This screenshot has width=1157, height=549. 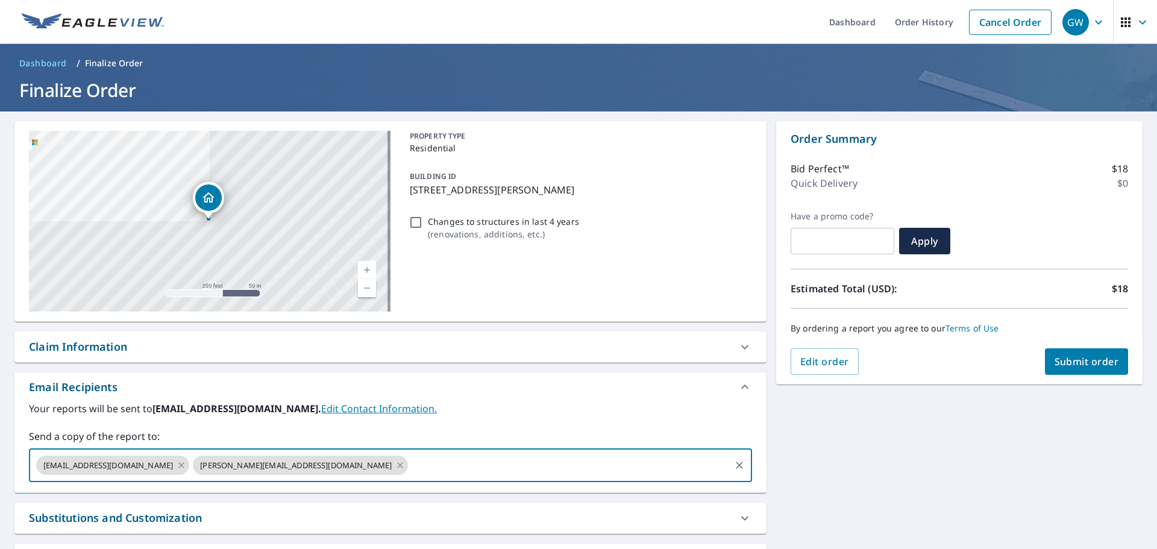 What do you see at coordinates (579, 136) in the screenshot?
I see `p: PROPERTY TYPE` at bounding box center [579, 136].